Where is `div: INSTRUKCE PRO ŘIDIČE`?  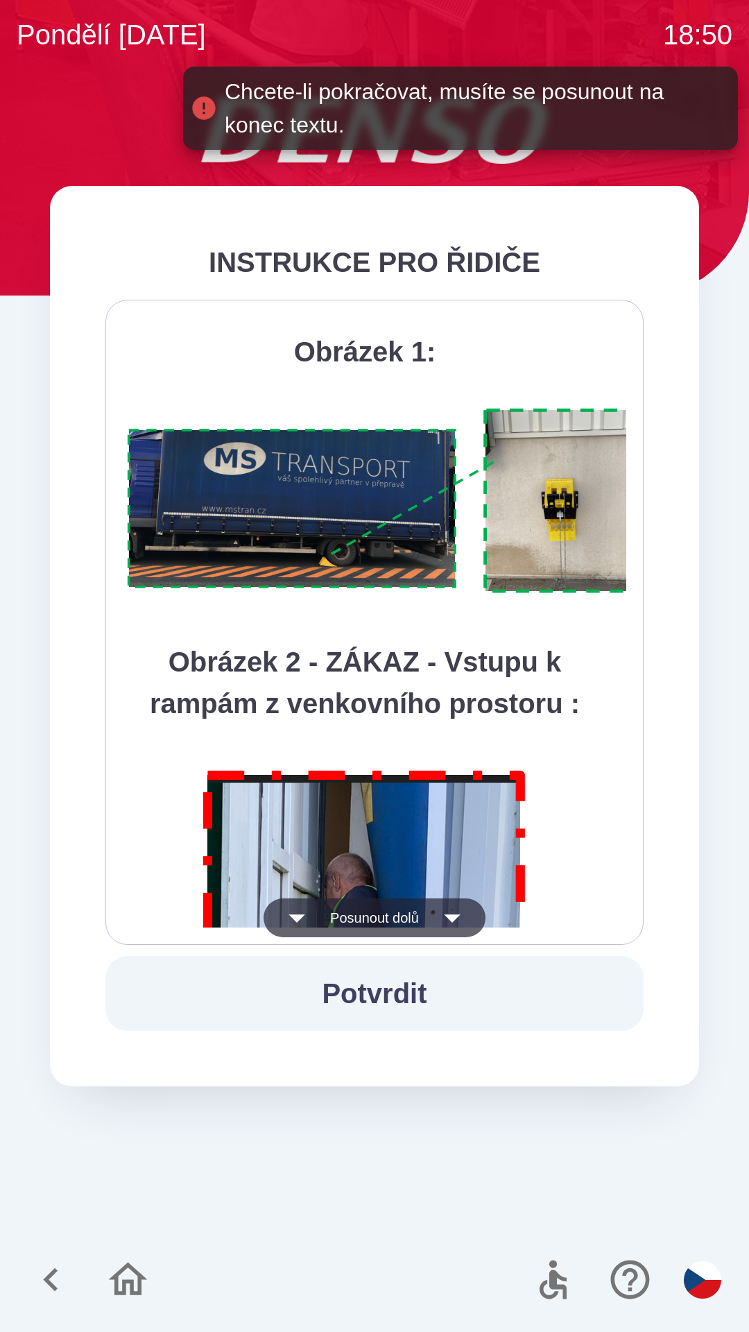
div: INSTRUKCE PRO ŘIDIČE is located at coordinates (375, 262).